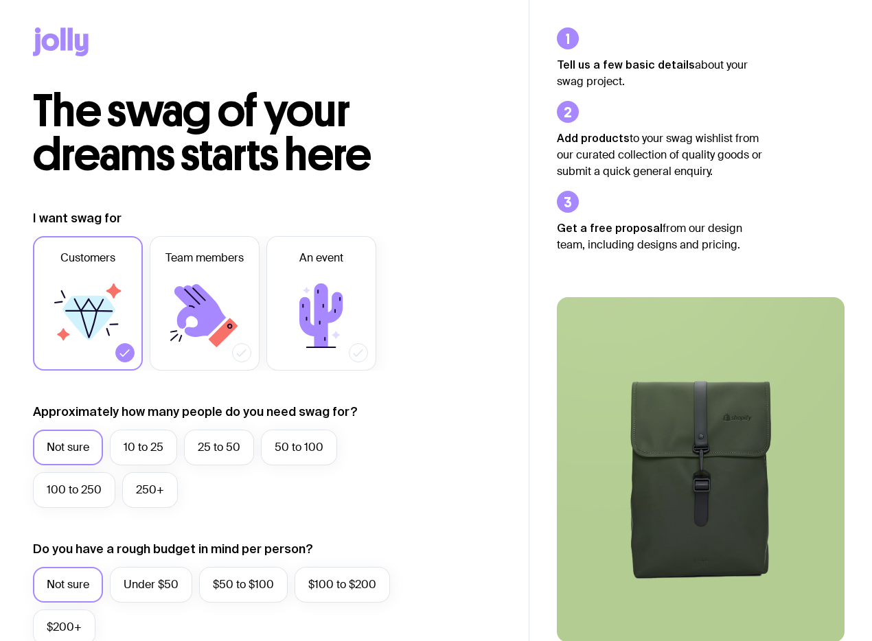 The image size is (872, 641). I want to click on label: $50 to $100, so click(243, 585).